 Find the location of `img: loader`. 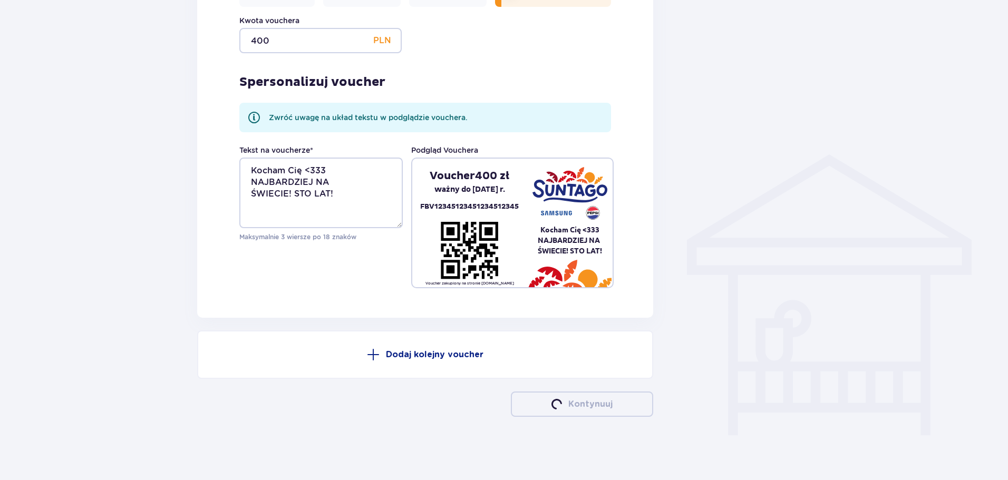

img: loader is located at coordinates (556, 404).